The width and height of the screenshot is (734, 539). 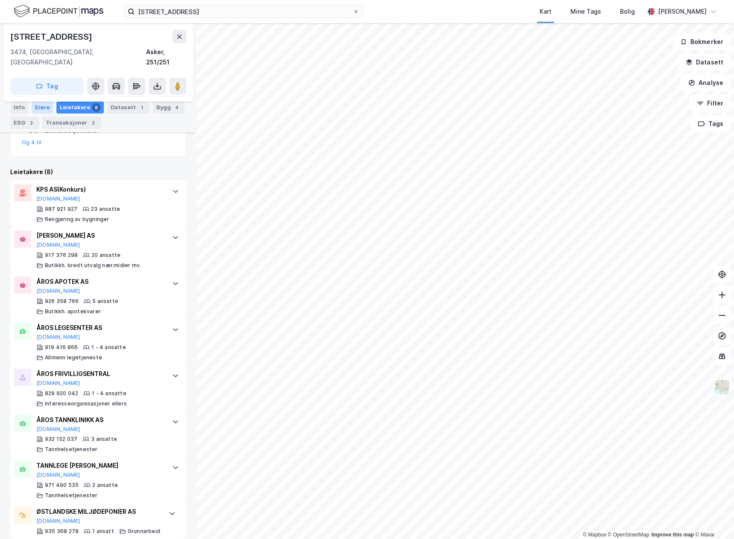 What do you see at coordinates (701, 42) in the screenshot?
I see `button: Bokmerker` at bounding box center [701, 42].